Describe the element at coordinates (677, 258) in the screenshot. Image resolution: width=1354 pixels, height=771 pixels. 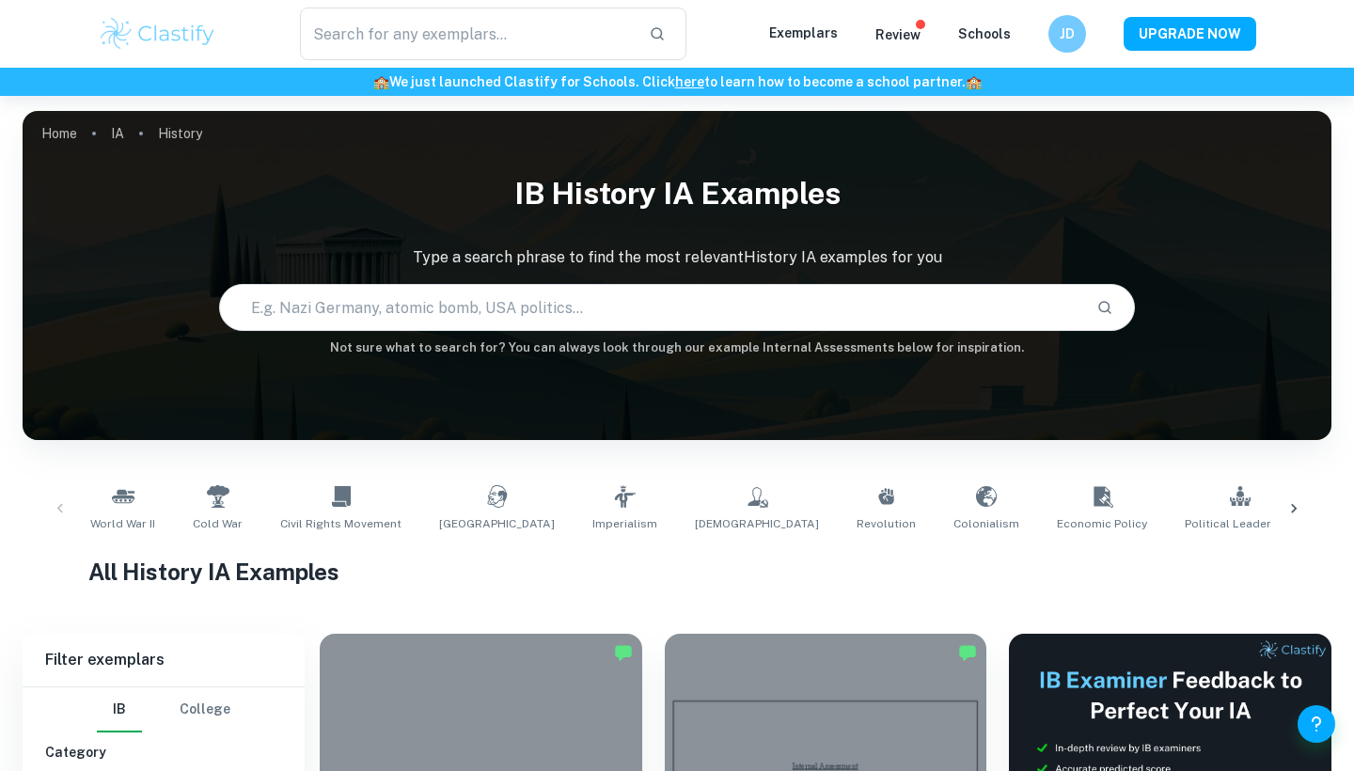
I see `p: Type a search phrase to find the most relevant History IA examples for you` at that location.